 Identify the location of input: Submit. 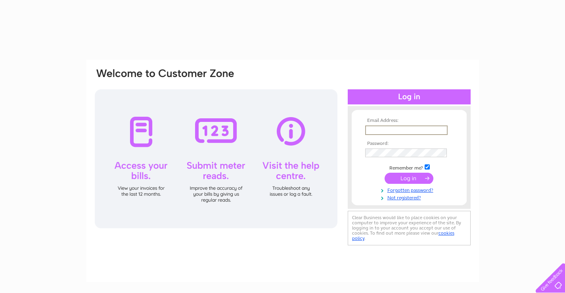
(409, 178).